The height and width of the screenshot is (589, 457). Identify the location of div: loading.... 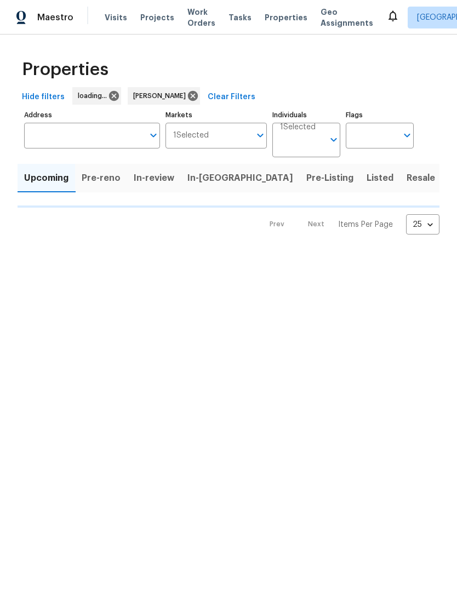
(96, 96).